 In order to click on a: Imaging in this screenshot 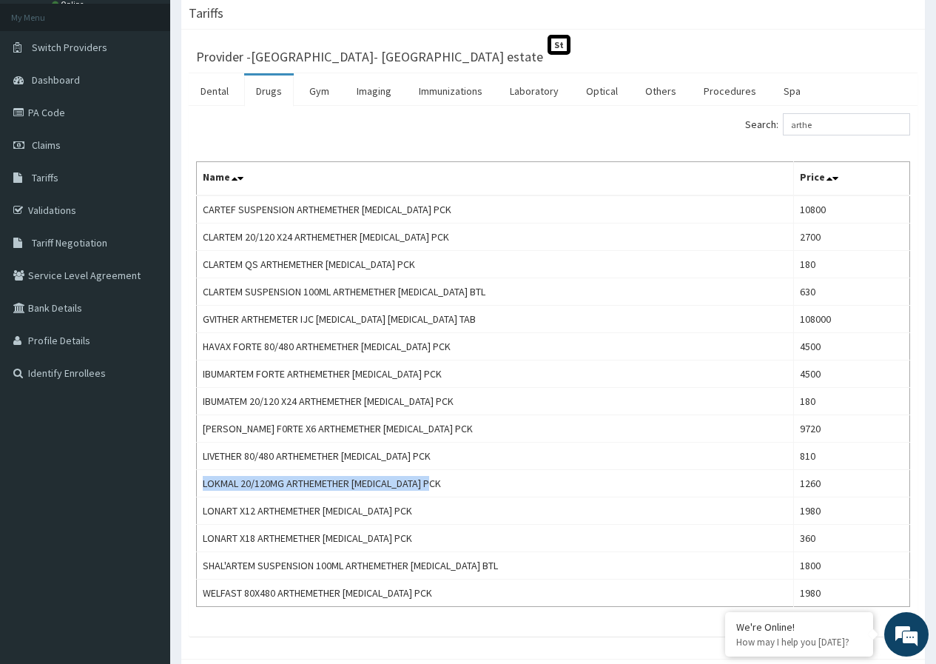, I will do `click(374, 91)`.